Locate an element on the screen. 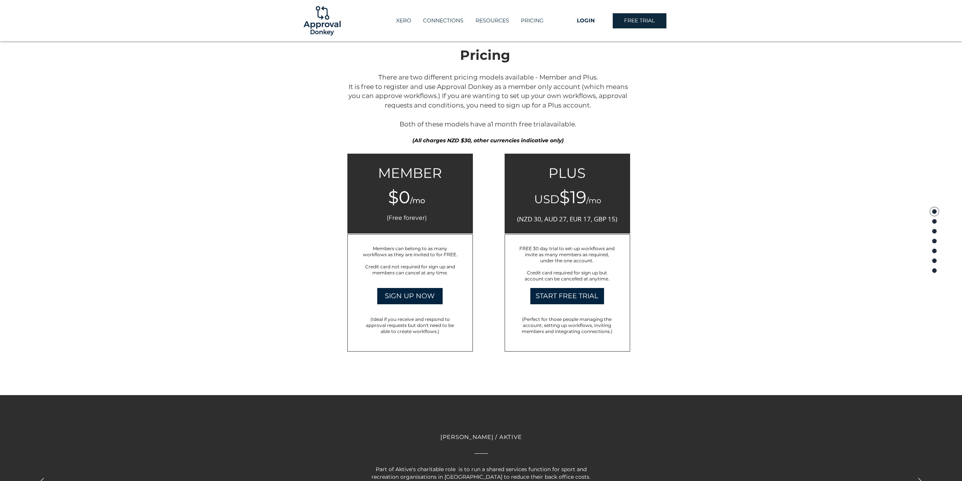 The width and height of the screenshot is (962, 481). span: Members can belong to as many workflows as they are invited to for FREE. is located at coordinates (410, 251).